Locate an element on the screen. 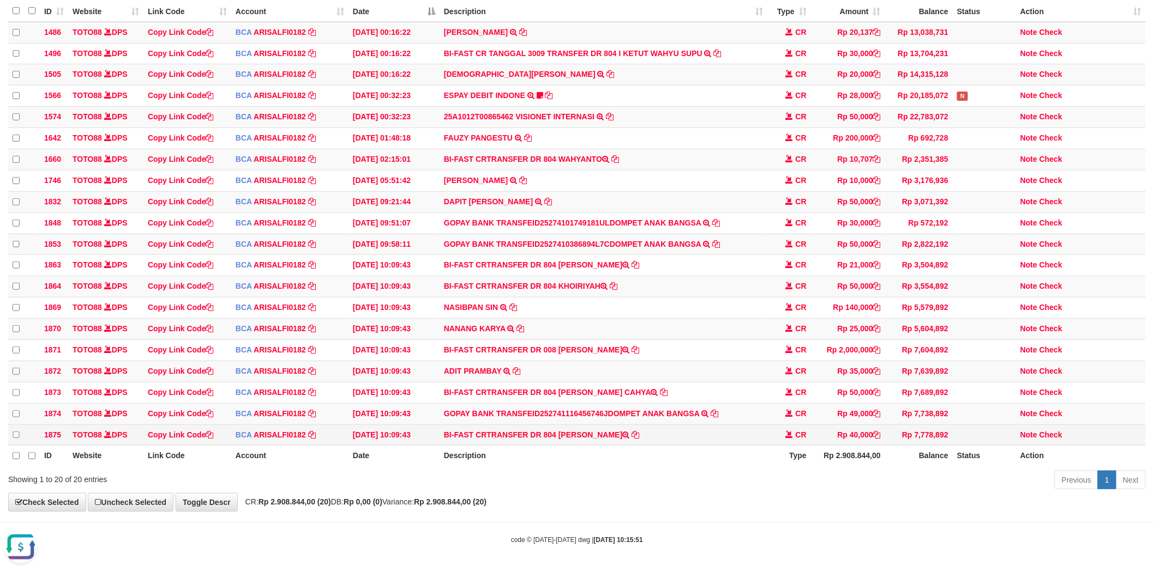 The width and height of the screenshot is (1154, 572). td: Rp 13,704,231 is located at coordinates (919, 53).